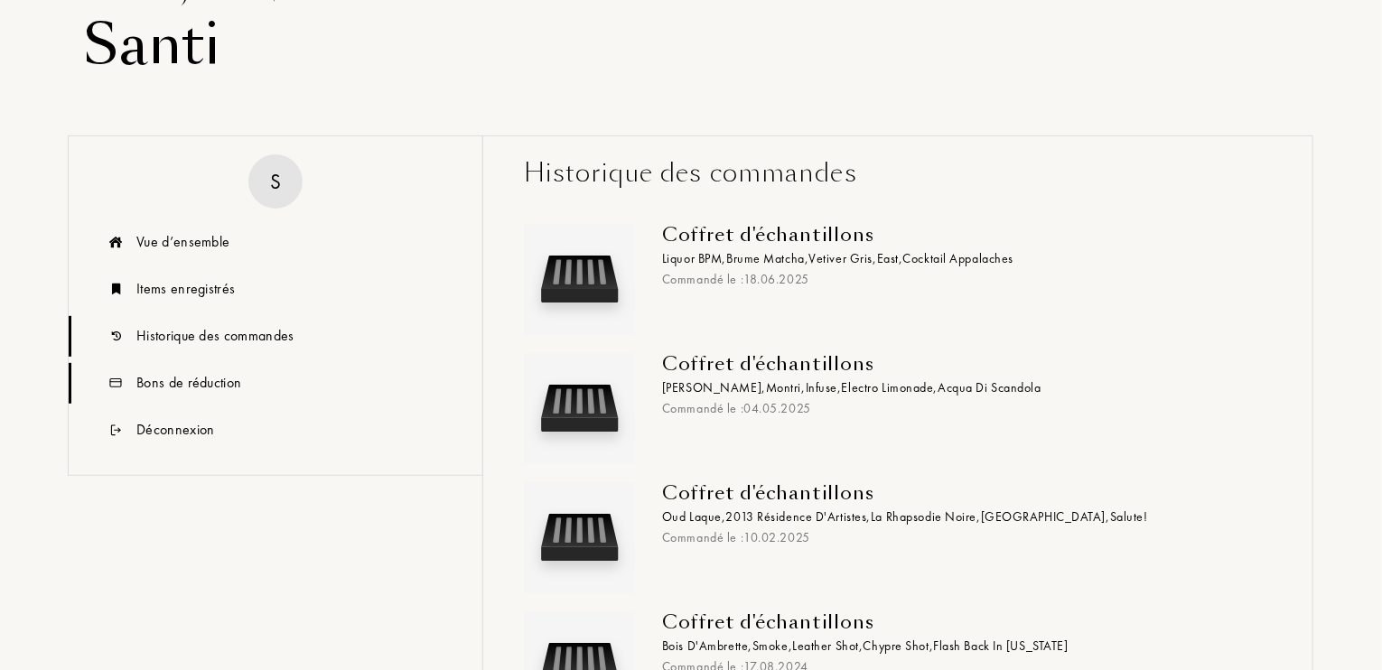  I want to click on span: 2013 Résidence d'Artistes ,, so click(799, 517).